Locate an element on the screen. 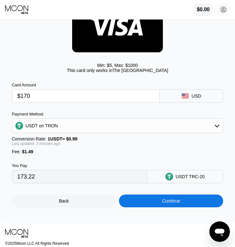 This screenshot has height=247, width=235. div: Continue is located at coordinates (171, 201).